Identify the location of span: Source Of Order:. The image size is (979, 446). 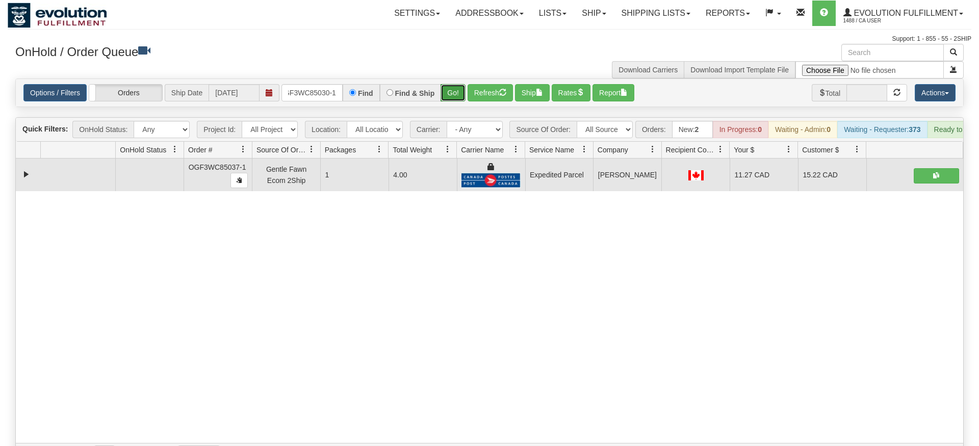
(543, 130).